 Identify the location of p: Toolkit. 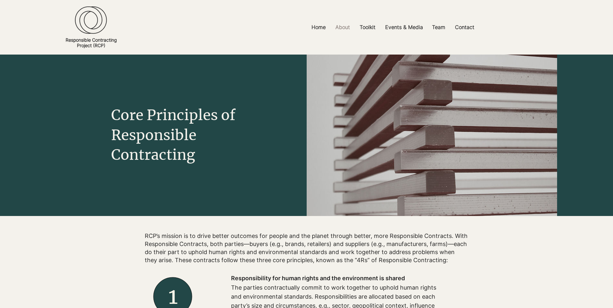
(368, 27).